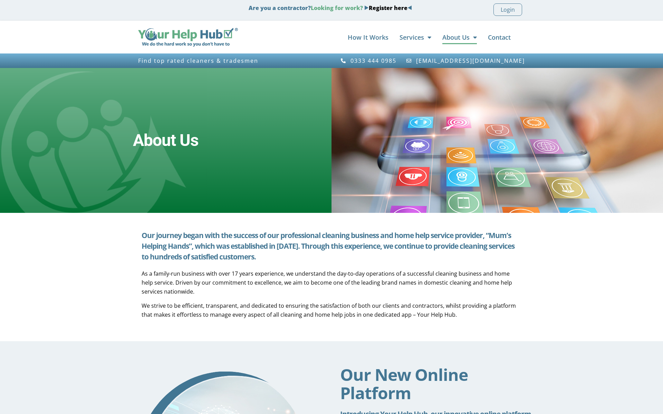 This screenshot has width=663, height=414. Describe the element at coordinates (368, 61) in the screenshot. I see `a: 0333 444 0985` at that location.